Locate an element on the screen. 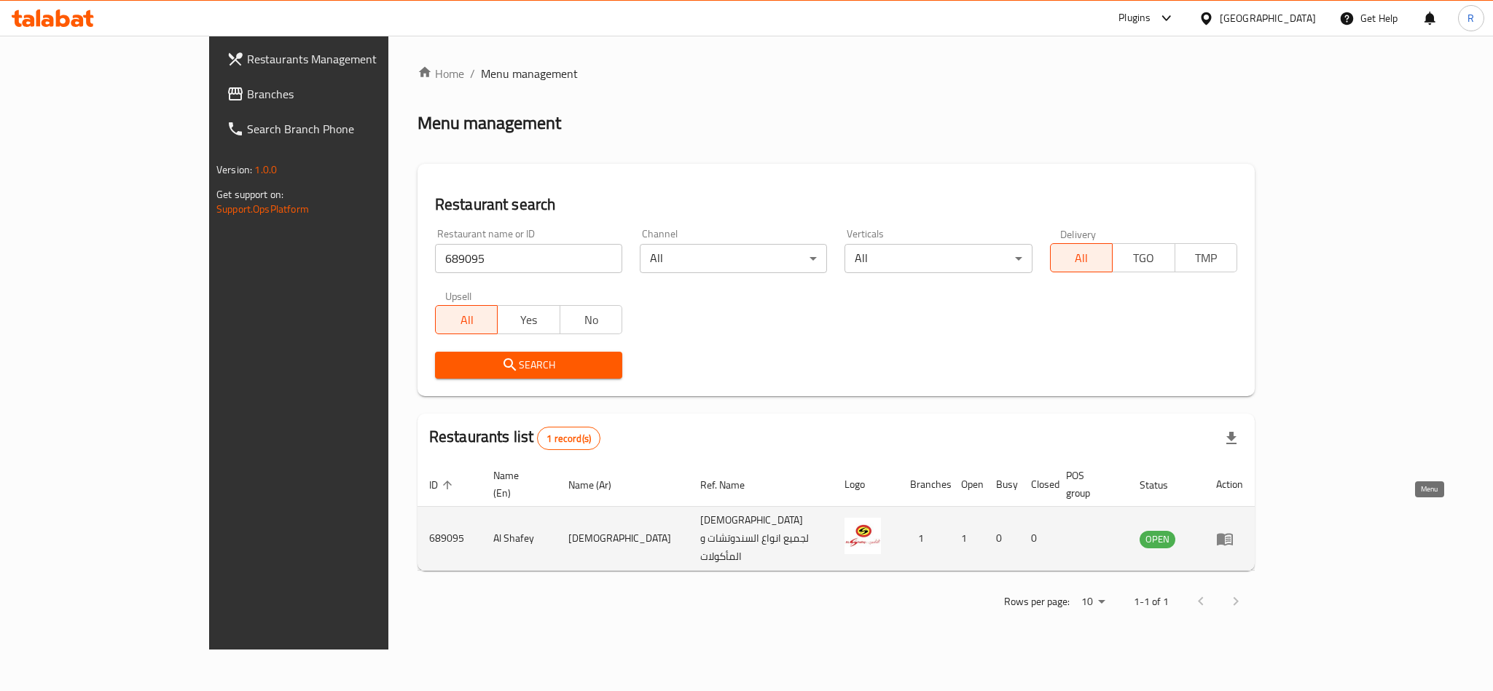 Image resolution: width=1493 pixels, height=691 pixels. a: Search Branch Phone is located at coordinates (337, 129).